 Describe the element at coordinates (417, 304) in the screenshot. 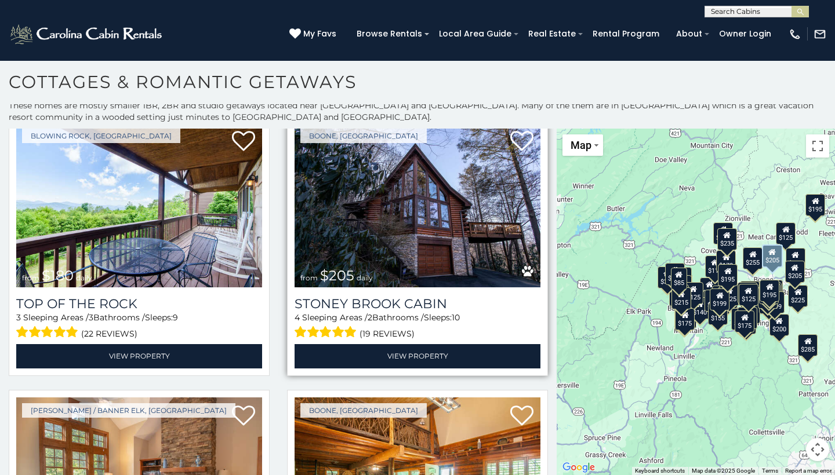

I see `h3: Stoney Brook Cabin` at that location.